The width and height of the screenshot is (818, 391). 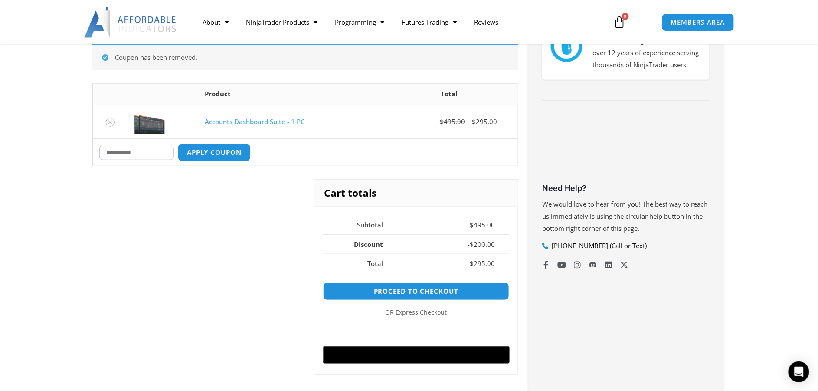 I want to click on a: Proceed to checkout, so click(x=416, y=291).